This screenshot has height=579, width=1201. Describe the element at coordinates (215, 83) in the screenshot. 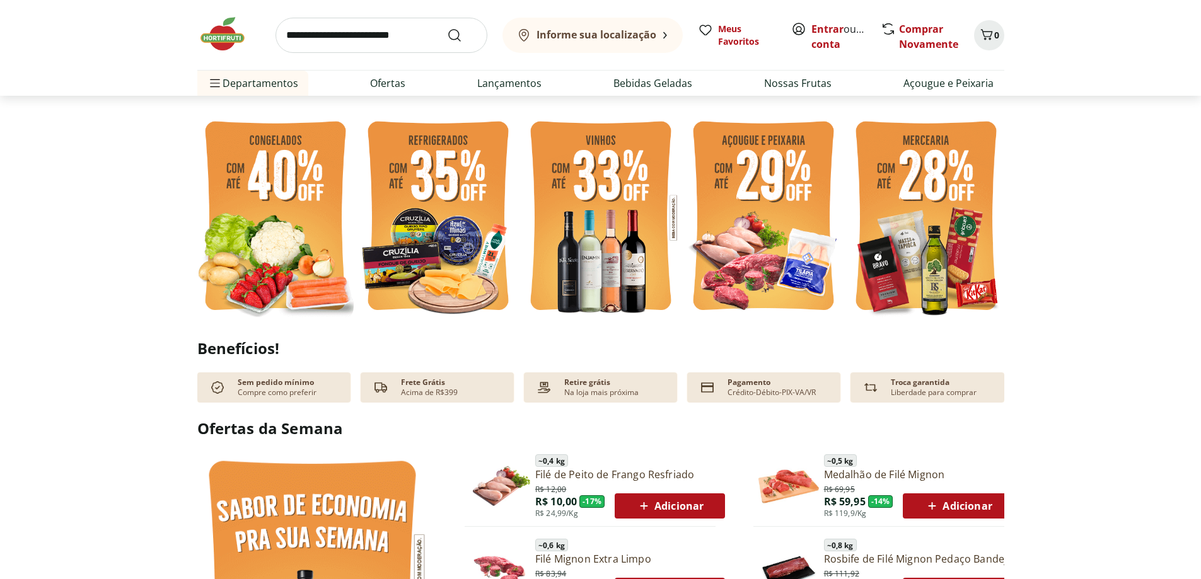

I see `button: Menu` at that location.